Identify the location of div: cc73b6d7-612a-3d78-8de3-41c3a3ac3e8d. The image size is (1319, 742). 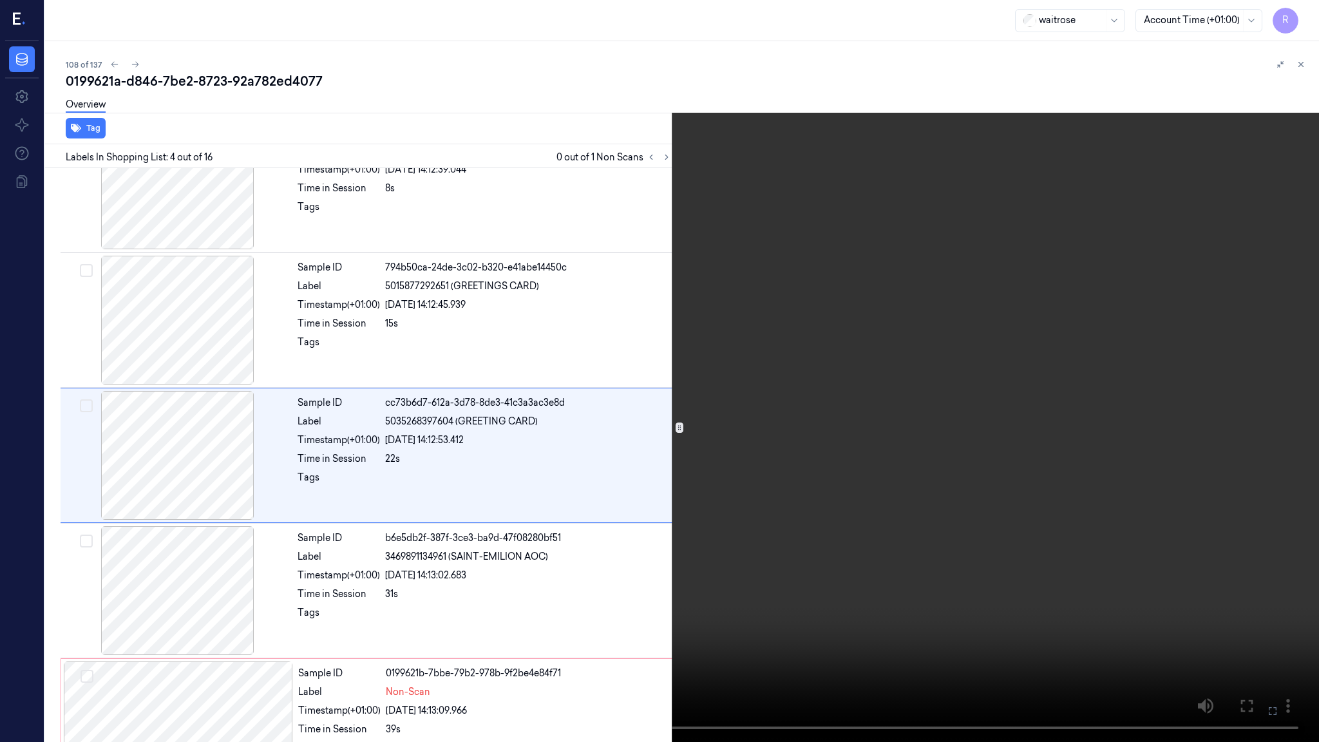
(528, 403).